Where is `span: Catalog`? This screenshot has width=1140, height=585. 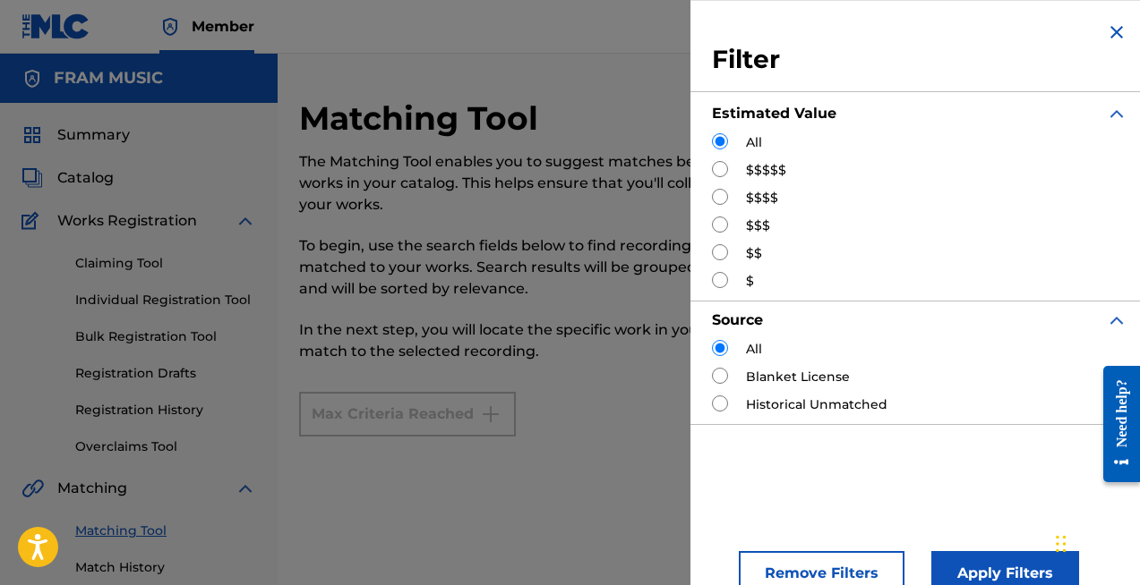
span: Catalog is located at coordinates (85, 178).